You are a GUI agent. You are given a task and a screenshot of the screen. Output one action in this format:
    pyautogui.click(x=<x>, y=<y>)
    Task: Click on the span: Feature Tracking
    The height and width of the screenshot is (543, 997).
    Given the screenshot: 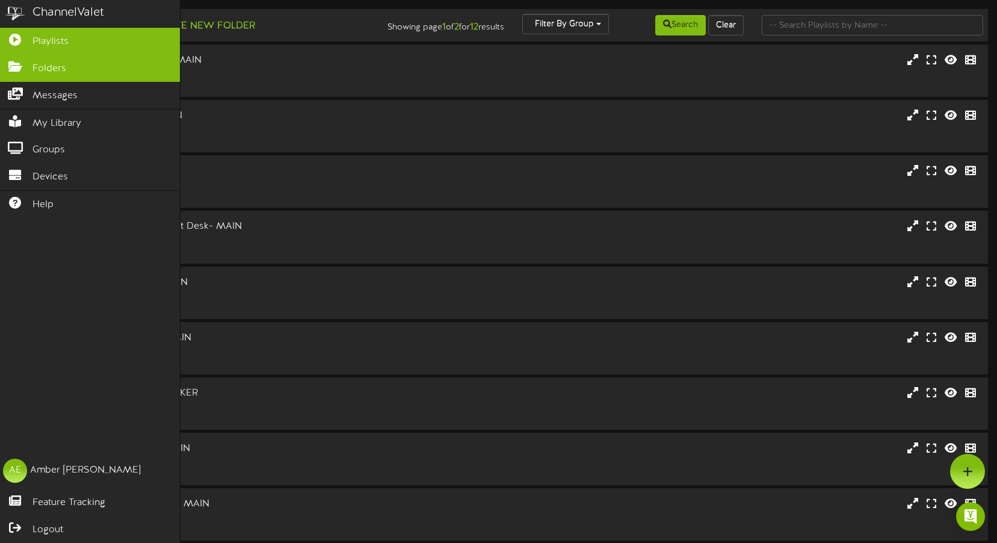 What is the action you would take?
    pyautogui.click(x=69, y=502)
    